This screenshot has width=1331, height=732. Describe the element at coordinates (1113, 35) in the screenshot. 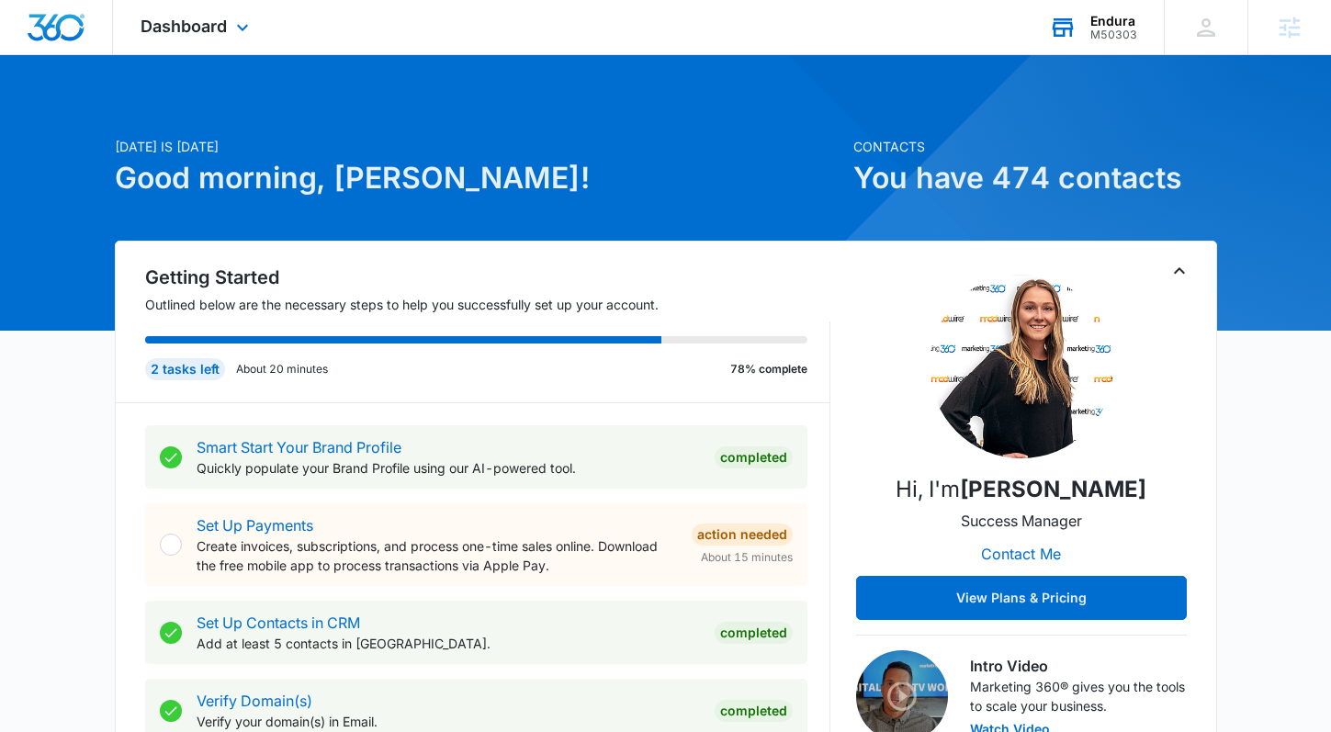

I see `div: account id` at that location.